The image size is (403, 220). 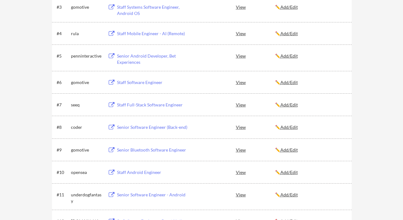 What do you see at coordinates (156, 59) in the screenshot?
I see `div: Senior Android Developer, Bet Experiences` at bounding box center [156, 59].